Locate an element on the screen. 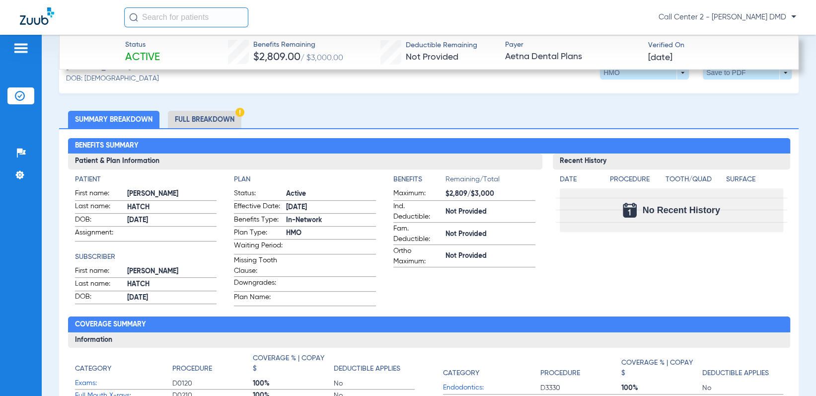 This screenshot has height=396, width=816. li: Summary Breakdown is located at coordinates (114, 119).